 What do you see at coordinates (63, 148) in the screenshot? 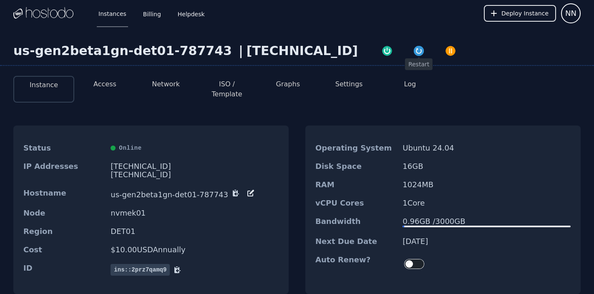
I see `dt: Status` at bounding box center [63, 148].